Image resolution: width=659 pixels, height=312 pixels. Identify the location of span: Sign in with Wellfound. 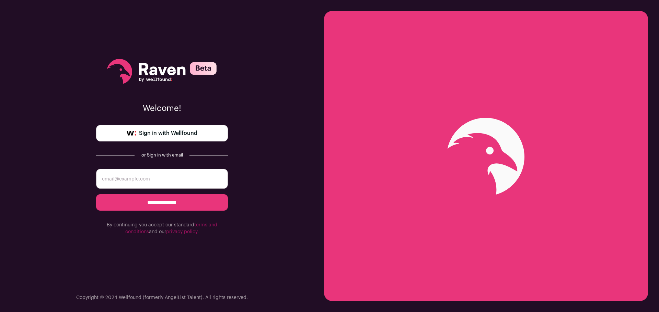
(168, 133).